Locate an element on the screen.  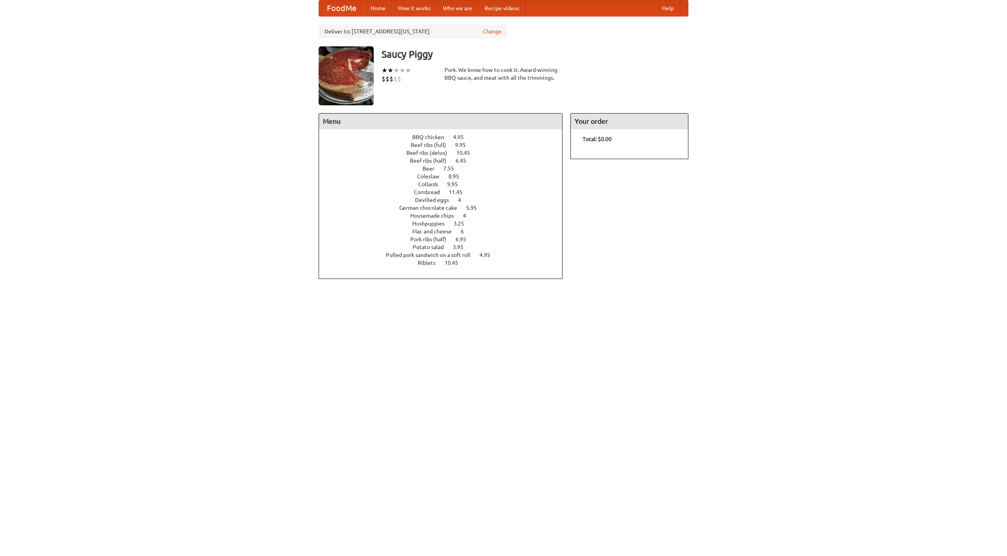
span: Coleslaw is located at coordinates (432, 177).